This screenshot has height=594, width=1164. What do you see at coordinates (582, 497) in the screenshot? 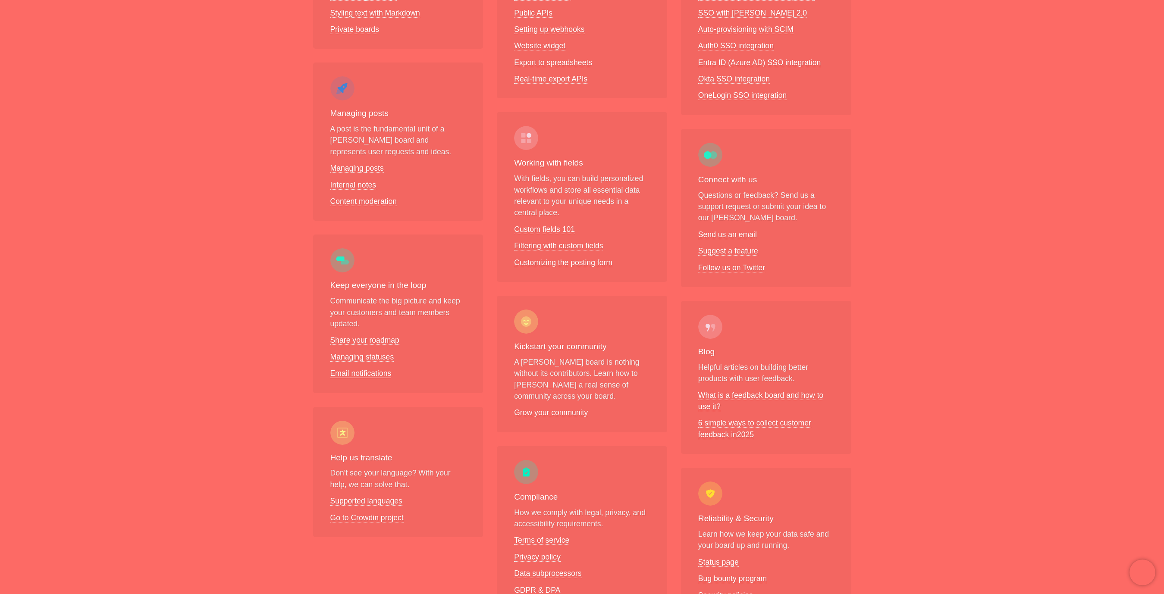
I see `h3: Compliance` at bounding box center [582, 497].